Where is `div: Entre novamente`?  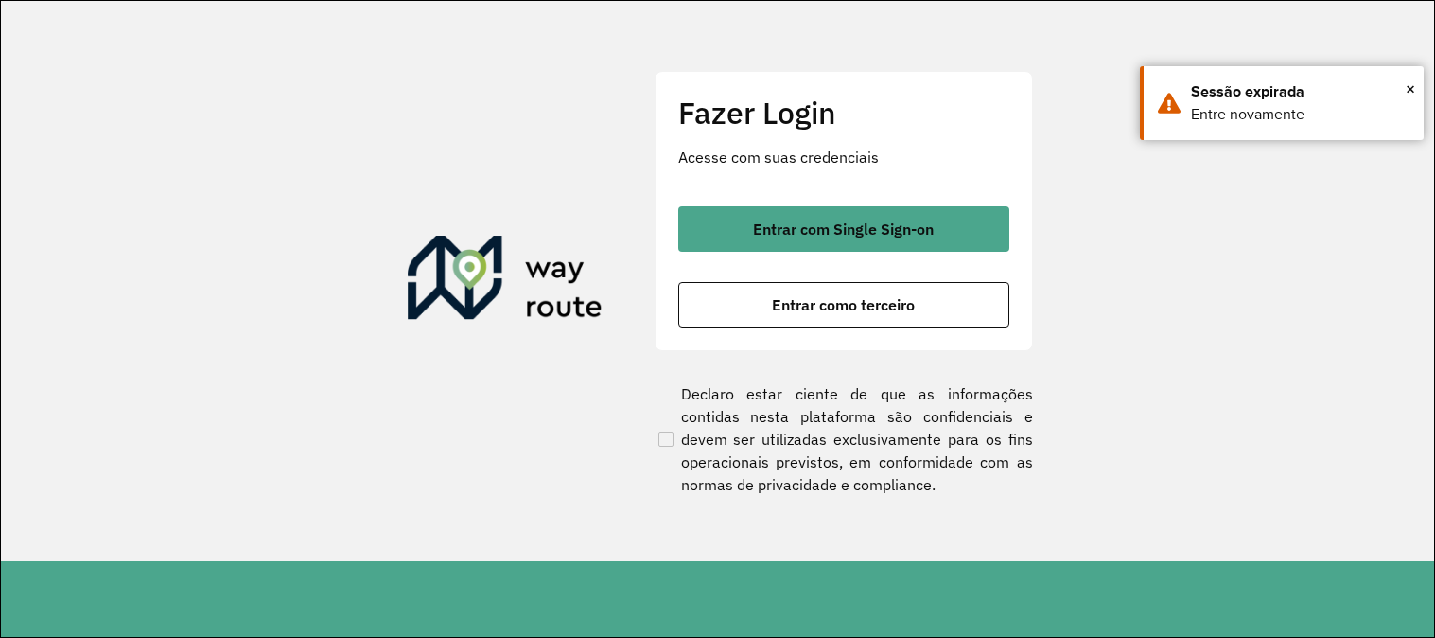
div: Entre novamente is located at coordinates (1300, 114).